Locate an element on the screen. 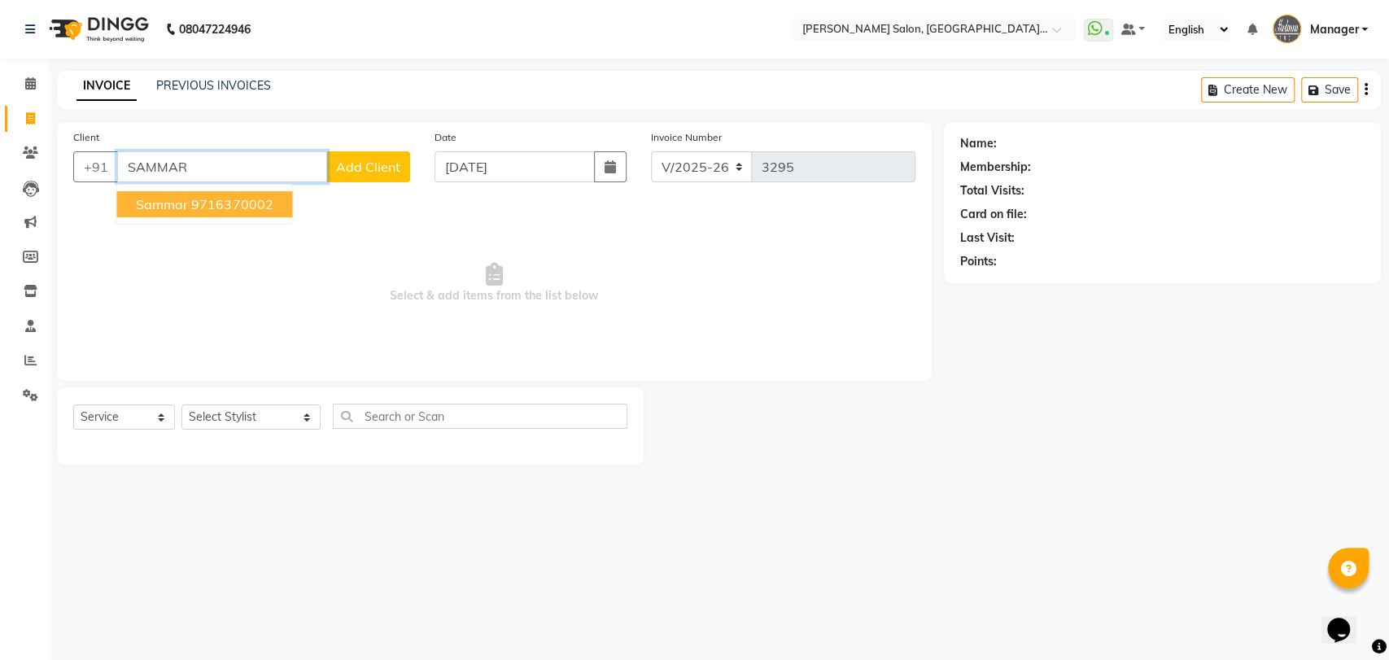  label: Client is located at coordinates (86, 137).